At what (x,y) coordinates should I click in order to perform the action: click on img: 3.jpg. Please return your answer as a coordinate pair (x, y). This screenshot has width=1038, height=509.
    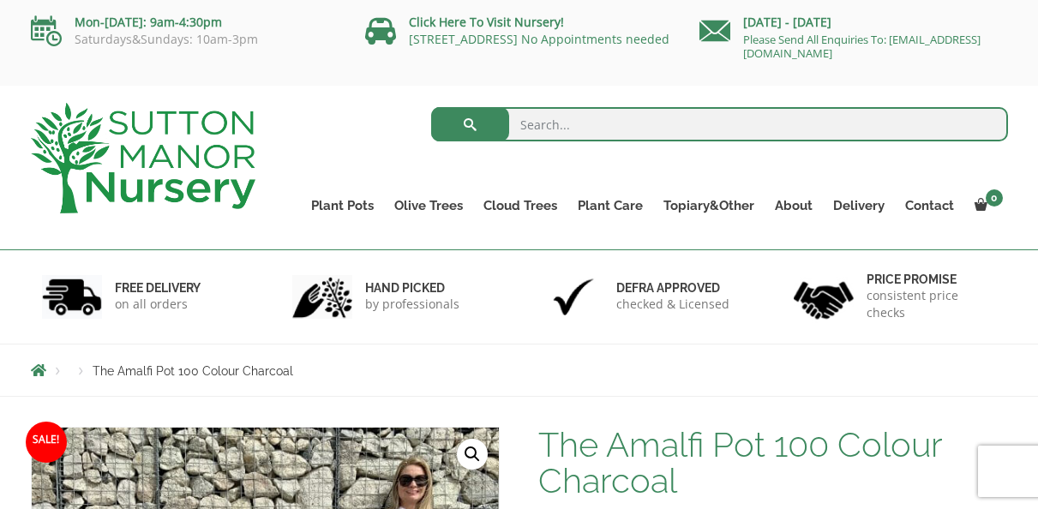
    Looking at the image, I should click on (573, 296).